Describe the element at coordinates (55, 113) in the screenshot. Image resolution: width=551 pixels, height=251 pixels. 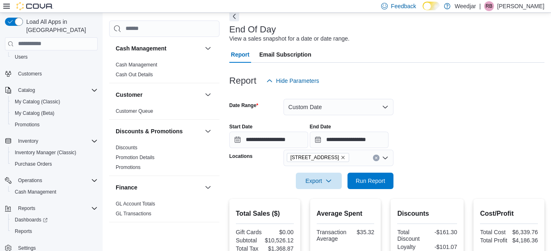
I see `button: My Catalog (Beta)` at that location.